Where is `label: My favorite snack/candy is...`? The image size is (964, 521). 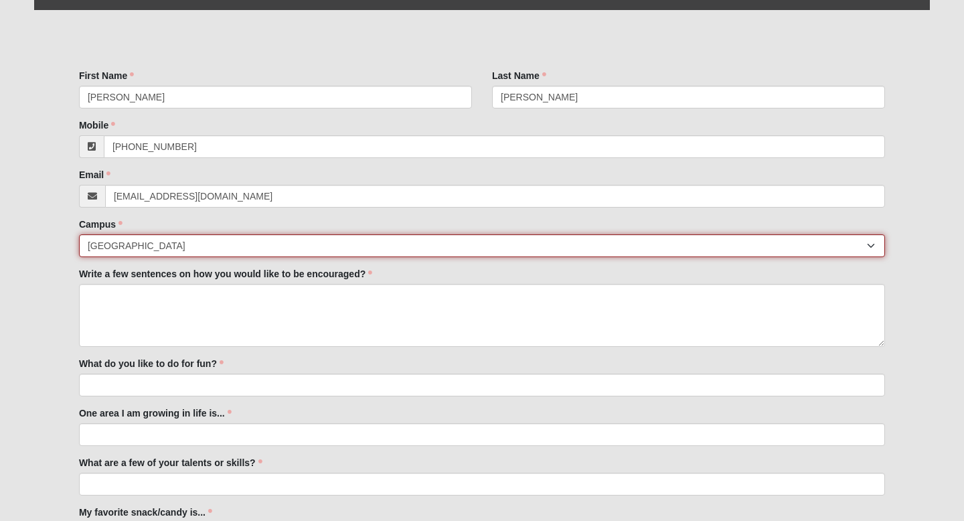
label: My favorite snack/candy is... is located at coordinates (145, 512).